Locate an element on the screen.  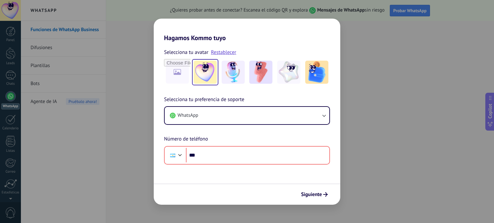
span: WhatsApp is located at coordinates (188, 116).